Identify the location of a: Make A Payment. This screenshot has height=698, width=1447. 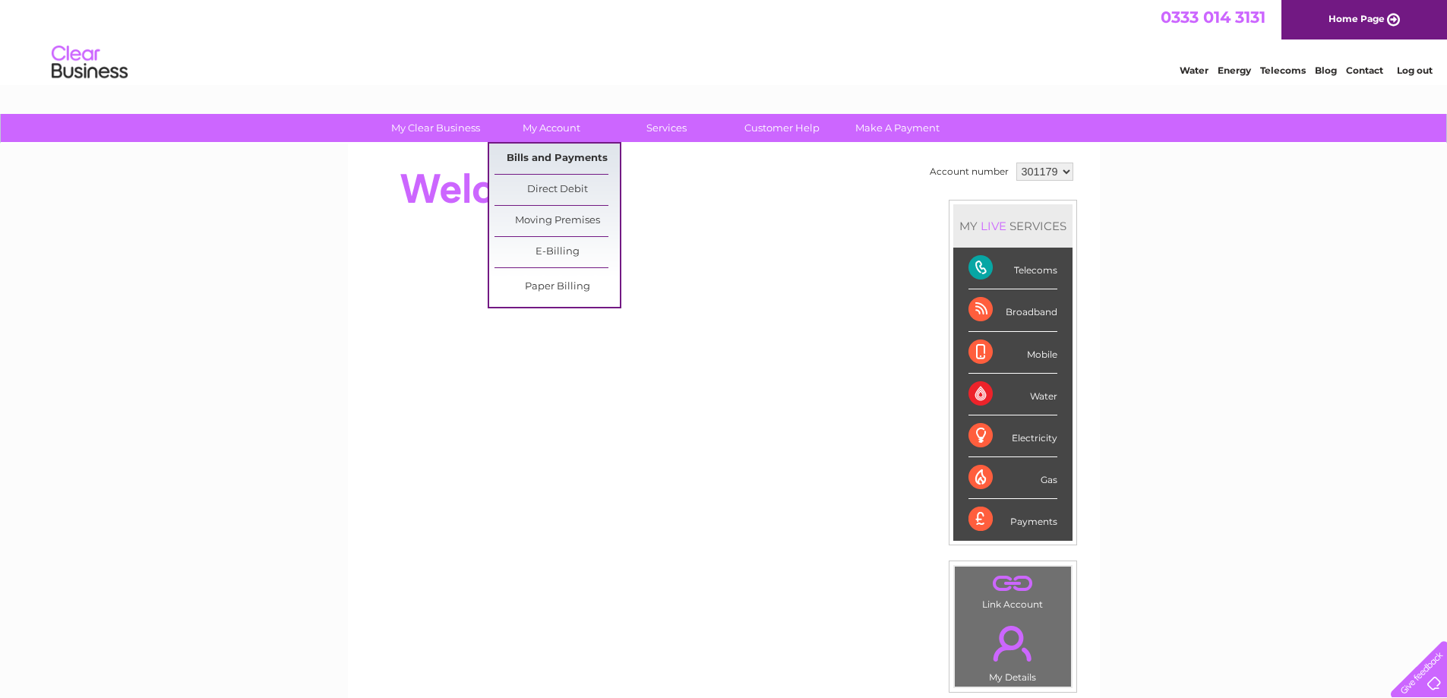
(897, 128).